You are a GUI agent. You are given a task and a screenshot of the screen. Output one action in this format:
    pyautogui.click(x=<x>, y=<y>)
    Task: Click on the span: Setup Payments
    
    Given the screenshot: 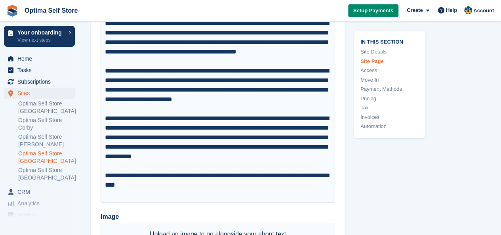 What is the action you would take?
    pyautogui.click(x=373, y=11)
    